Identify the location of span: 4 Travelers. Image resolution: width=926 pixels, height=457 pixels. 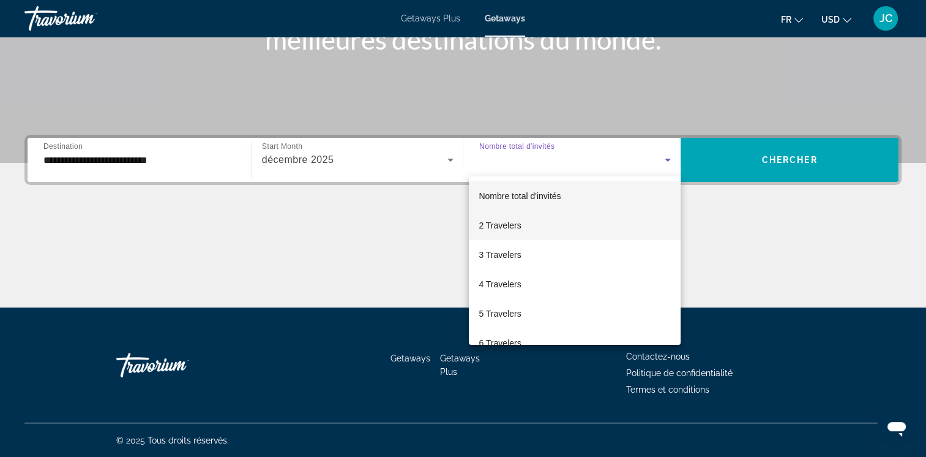
(500, 284).